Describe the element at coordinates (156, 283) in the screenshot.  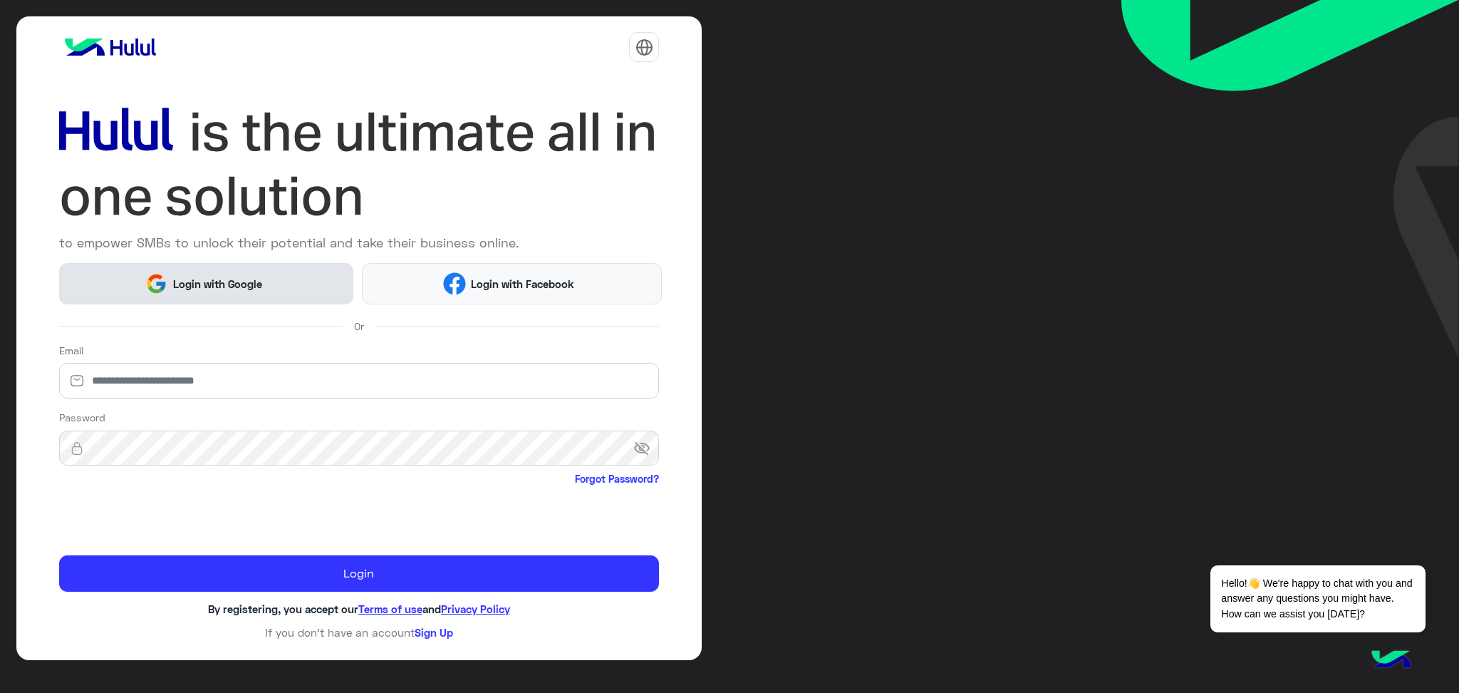
I see `img: Google` at that location.